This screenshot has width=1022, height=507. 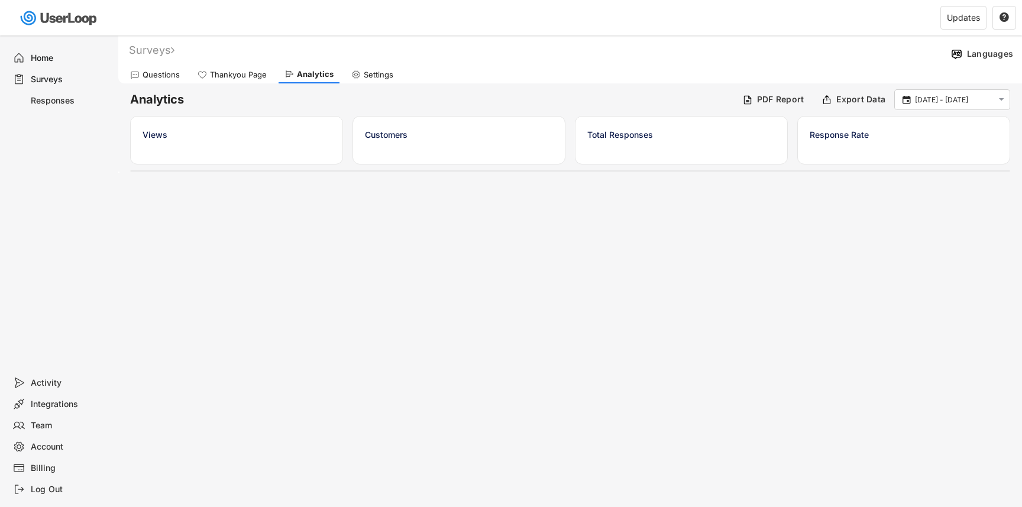 I want to click on div: Analytics, so click(x=315, y=74).